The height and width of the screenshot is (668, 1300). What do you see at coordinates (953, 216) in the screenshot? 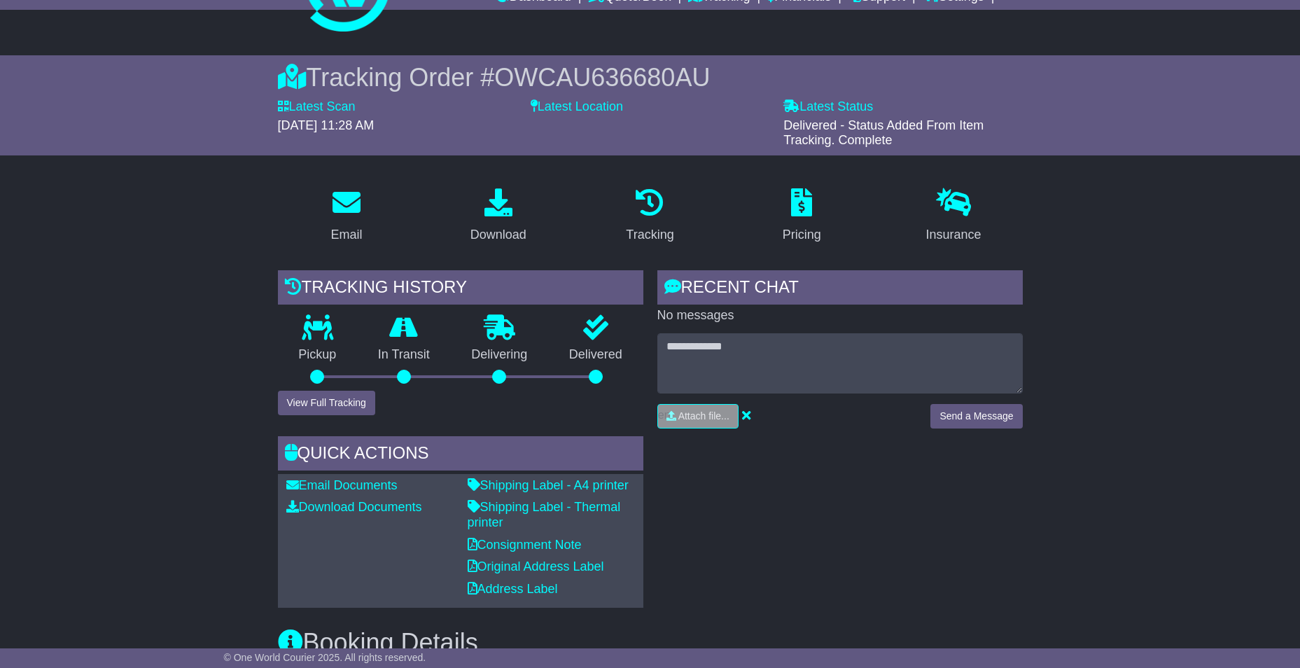
I see `a: Insurance` at bounding box center [953, 216].